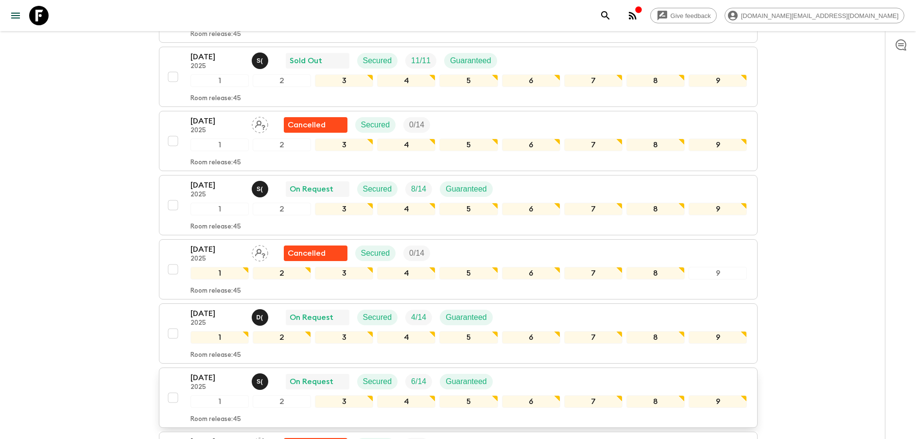 The image size is (916, 439). I want to click on a: Give feedback, so click(684, 16).